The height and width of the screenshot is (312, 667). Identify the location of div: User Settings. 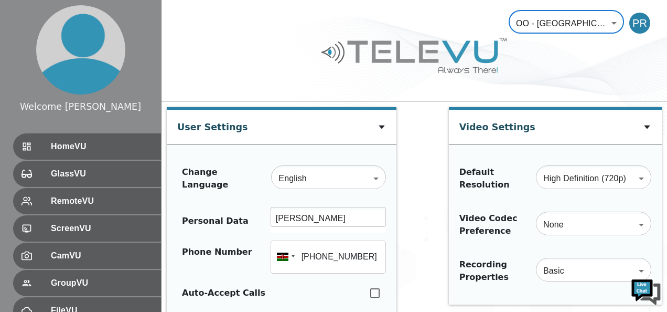
(212, 124).